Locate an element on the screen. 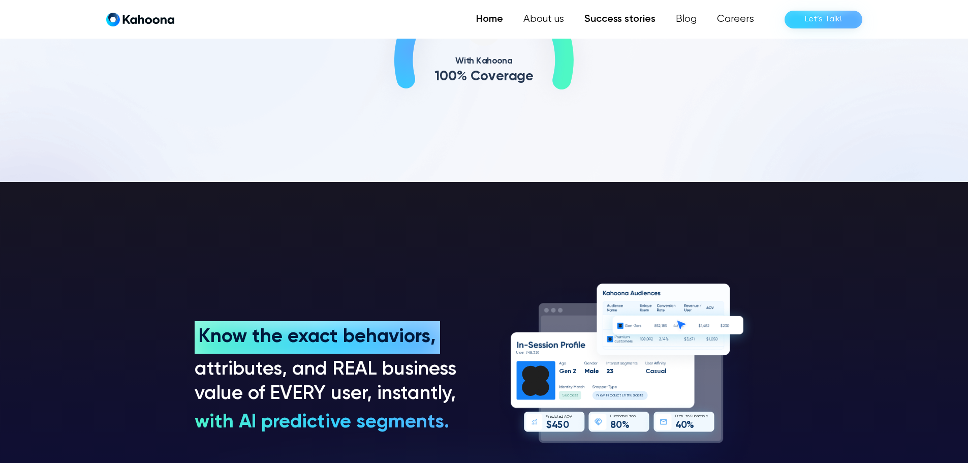 This screenshot has height=463, width=968. h3: Know the exact behaviors, is located at coordinates (319, 337).